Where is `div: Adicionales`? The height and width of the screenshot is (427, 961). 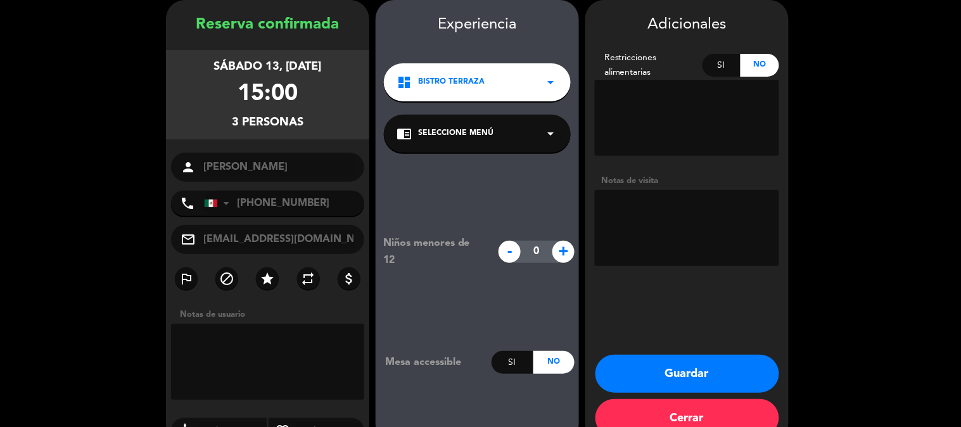
div: Adicionales is located at coordinates (687, 25).